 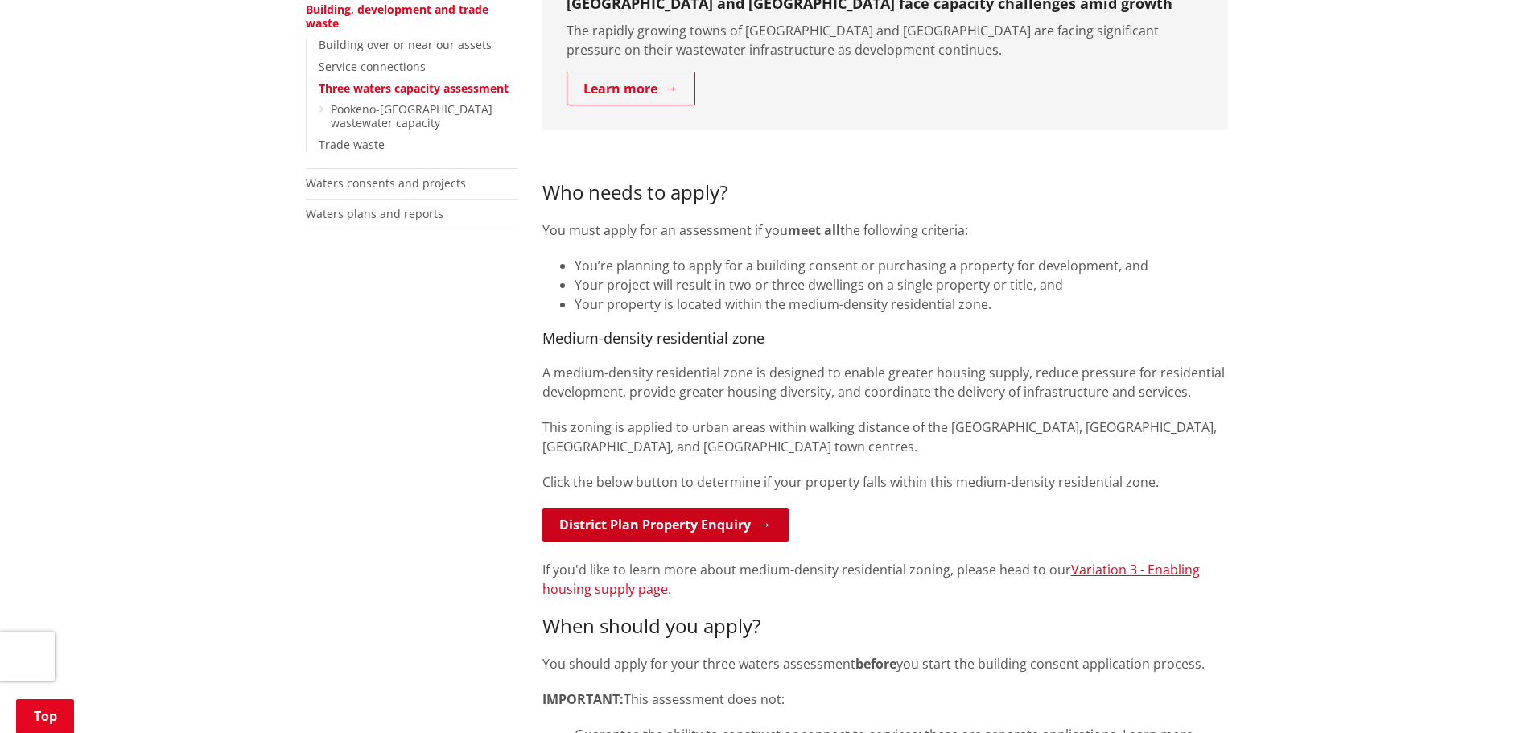 What do you see at coordinates (885, 230) in the screenshot?
I see `p: You must apply for an assessment if you the following criteria:` at bounding box center [885, 230].